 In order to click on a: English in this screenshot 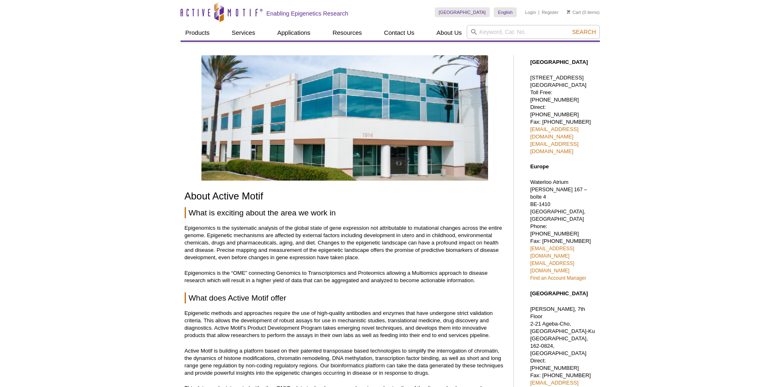, I will do `click(505, 12)`.